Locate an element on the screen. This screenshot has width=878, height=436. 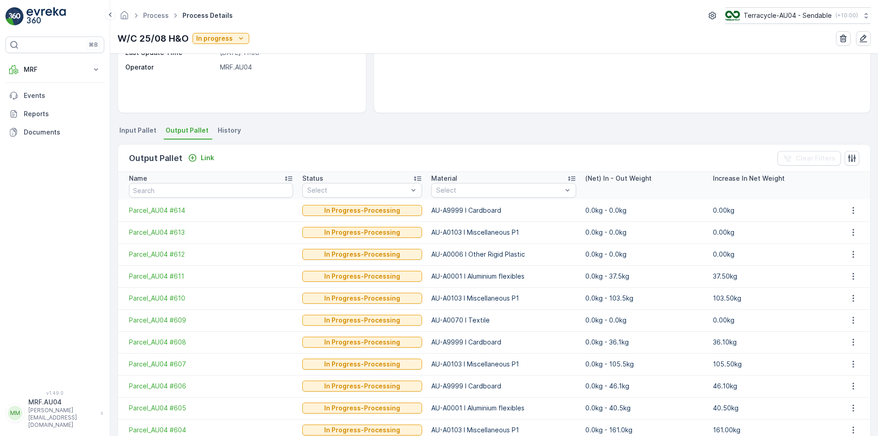
span: Parcel_AU04 #613 is located at coordinates (211, 232).